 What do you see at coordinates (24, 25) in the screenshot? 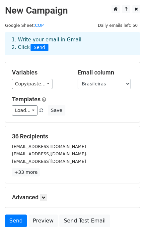
I see `small: Google Sheet:` at bounding box center [24, 25].